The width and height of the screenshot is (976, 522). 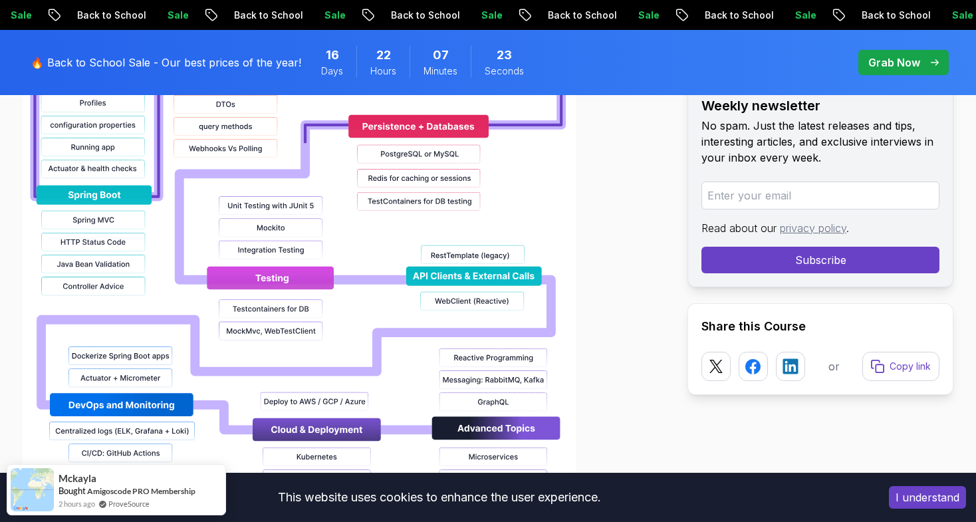 I want to click on span: Seconds, so click(x=504, y=71).